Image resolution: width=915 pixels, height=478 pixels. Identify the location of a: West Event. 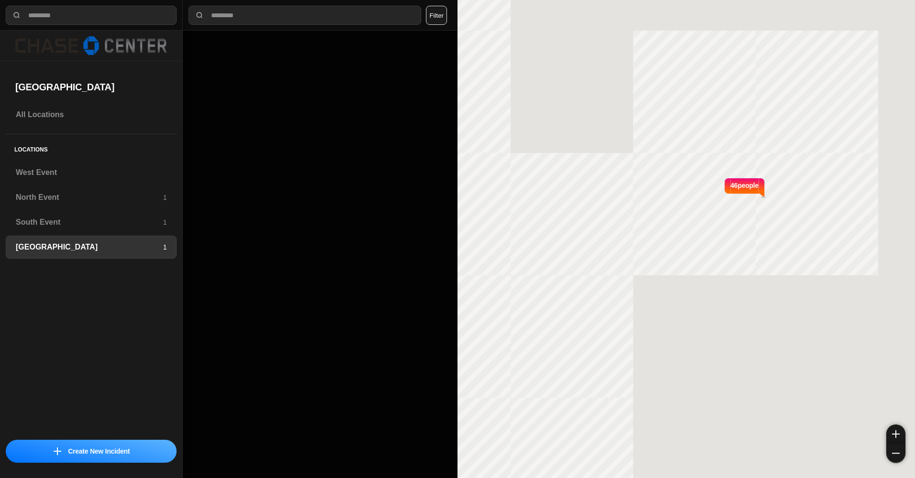
(91, 173).